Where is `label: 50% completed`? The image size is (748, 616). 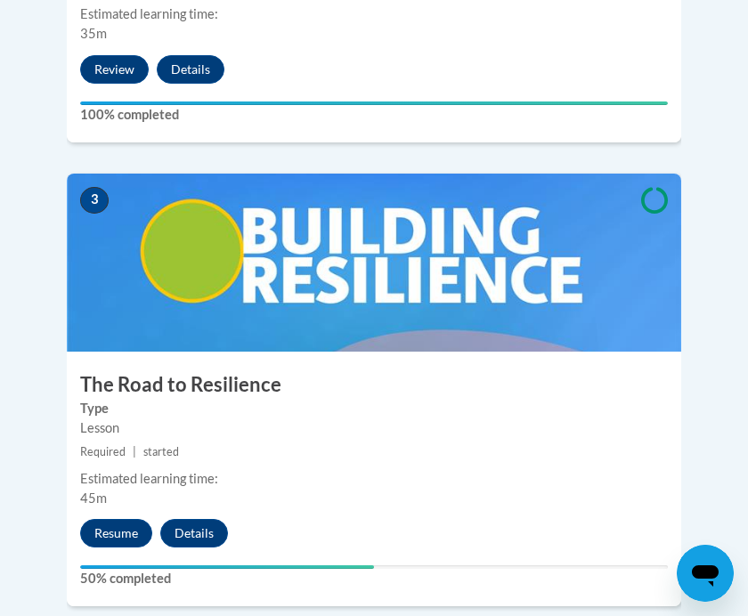
label: 50% completed is located at coordinates (374, 579).